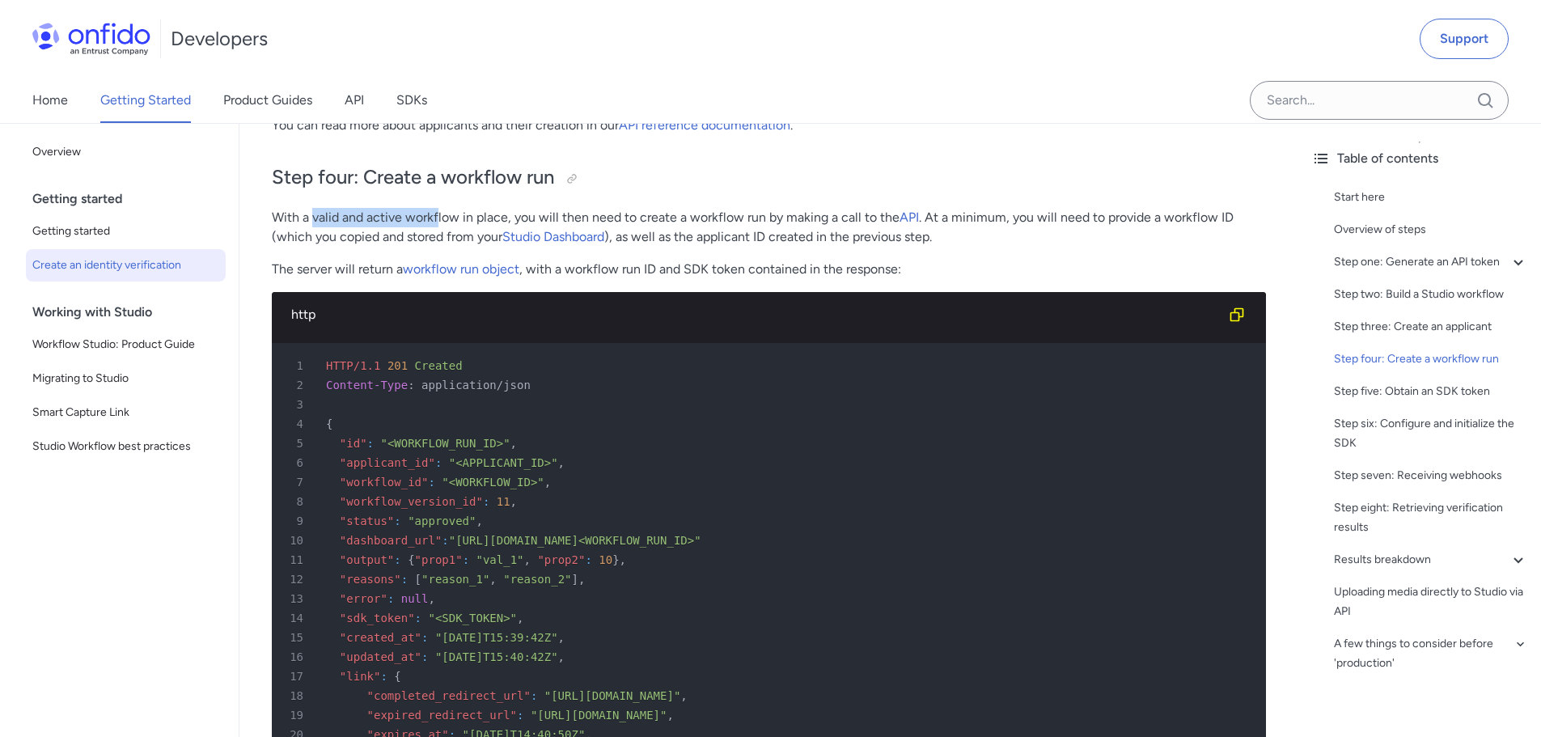 The image size is (1541, 737). I want to click on span: "updated_at", so click(380, 657).